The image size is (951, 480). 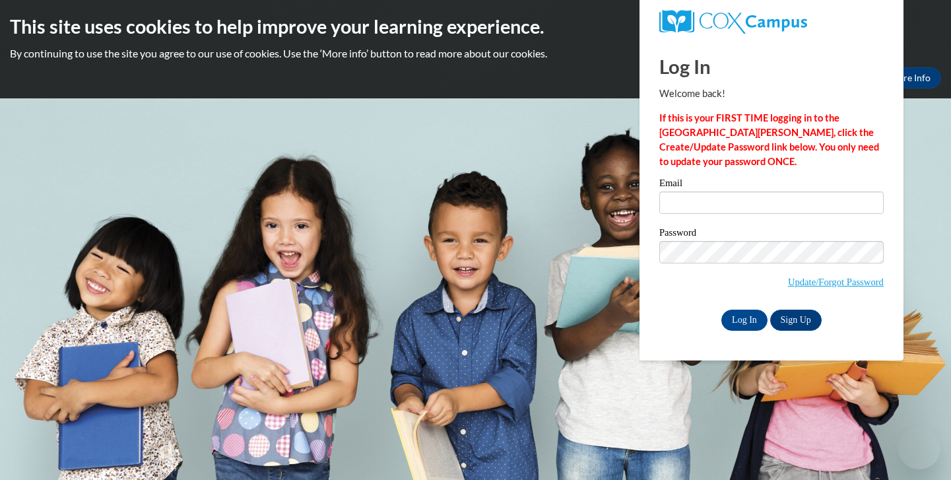 What do you see at coordinates (745, 320) in the screenshot?
I see `input: Log In` at bounding box center [745, 320].